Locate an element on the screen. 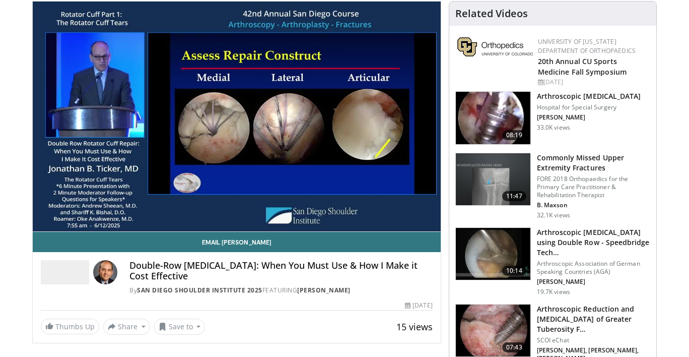  span: 11:47 is located at coordinates (515, 196).